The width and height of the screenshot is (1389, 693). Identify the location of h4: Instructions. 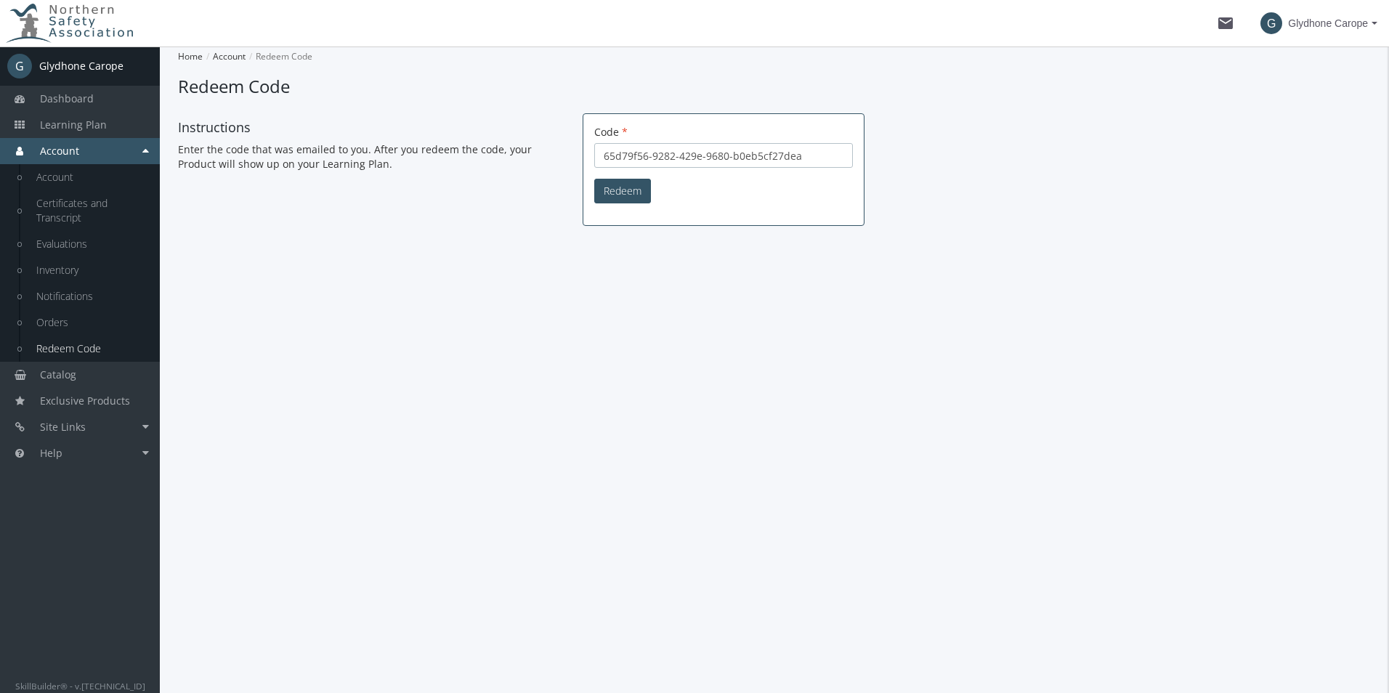
(369, 128).